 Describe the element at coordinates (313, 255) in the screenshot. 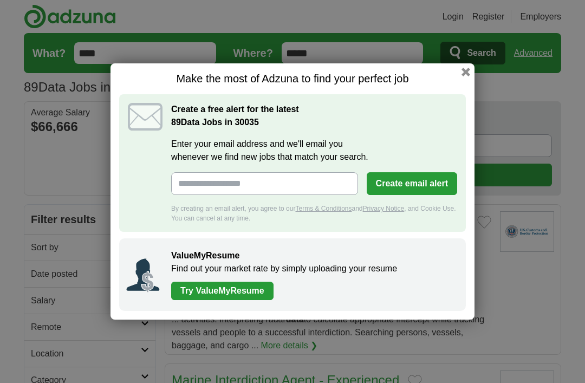

I see `h2: ValueMyResume` at that location.